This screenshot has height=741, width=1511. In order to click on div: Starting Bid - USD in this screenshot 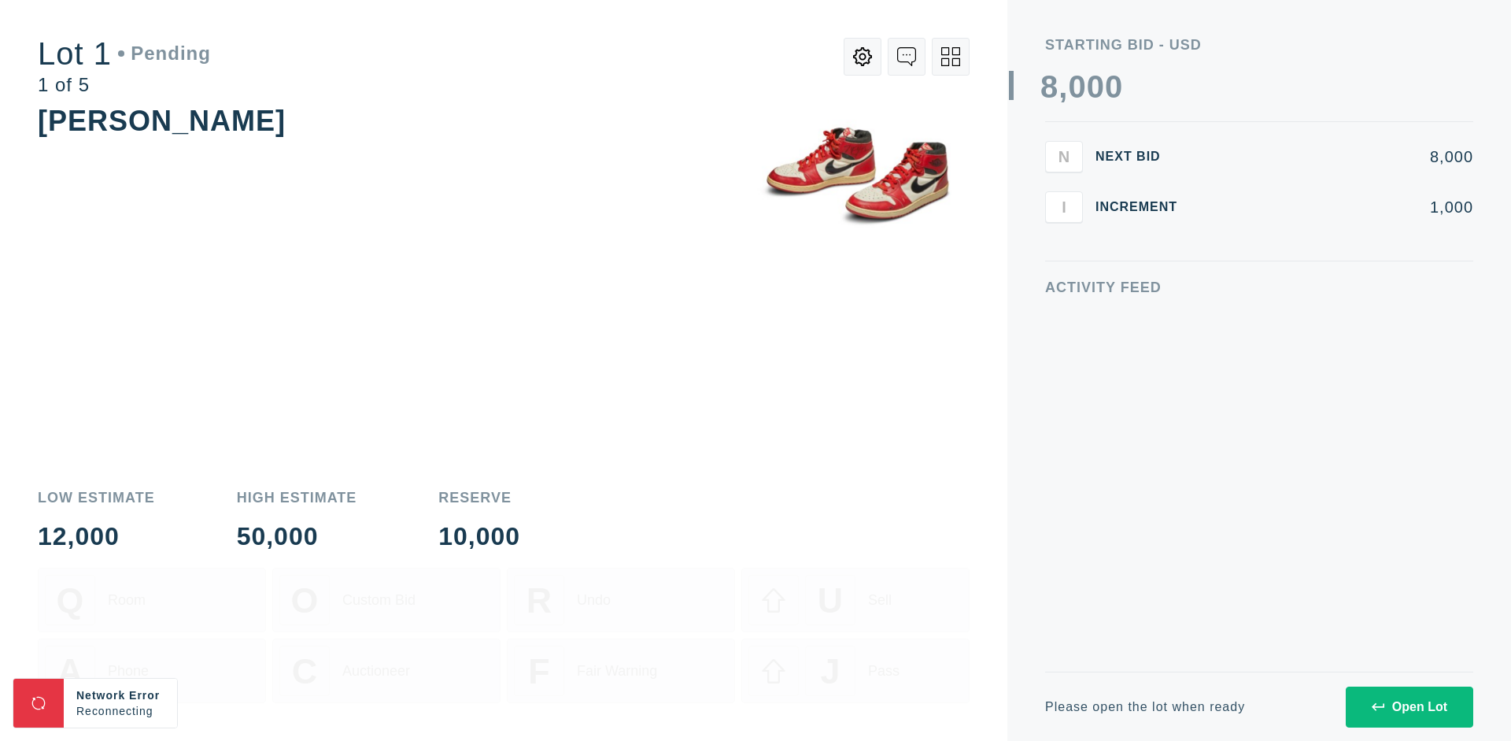, I will do `click(1260, 45)`.